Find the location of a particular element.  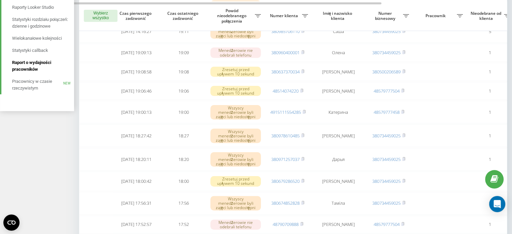

span: Numer biznesowy is located at coordinates (386, 16).